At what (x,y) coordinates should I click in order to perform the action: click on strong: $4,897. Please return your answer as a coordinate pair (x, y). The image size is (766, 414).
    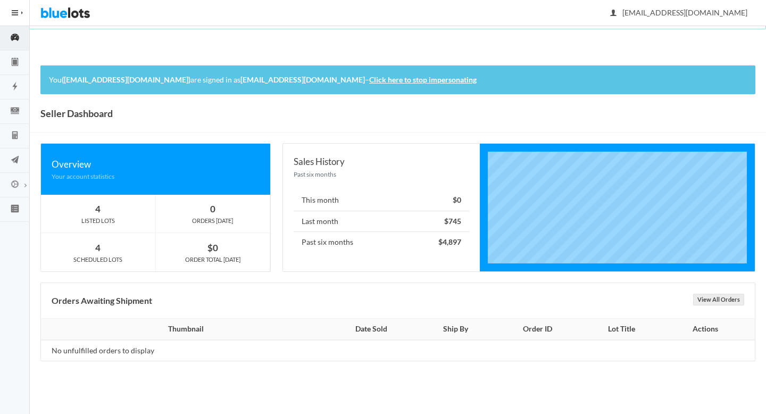
    Looking at the image, I should click on (450, 242).